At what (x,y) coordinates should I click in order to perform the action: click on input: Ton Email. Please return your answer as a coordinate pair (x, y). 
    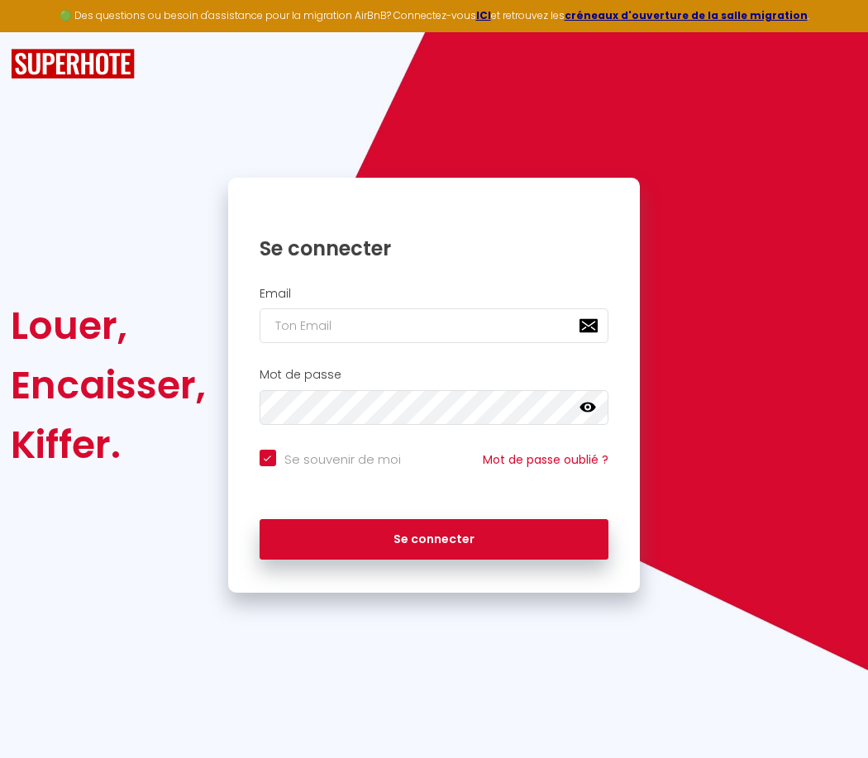
    Looking at the image, I should click on (434, 326).